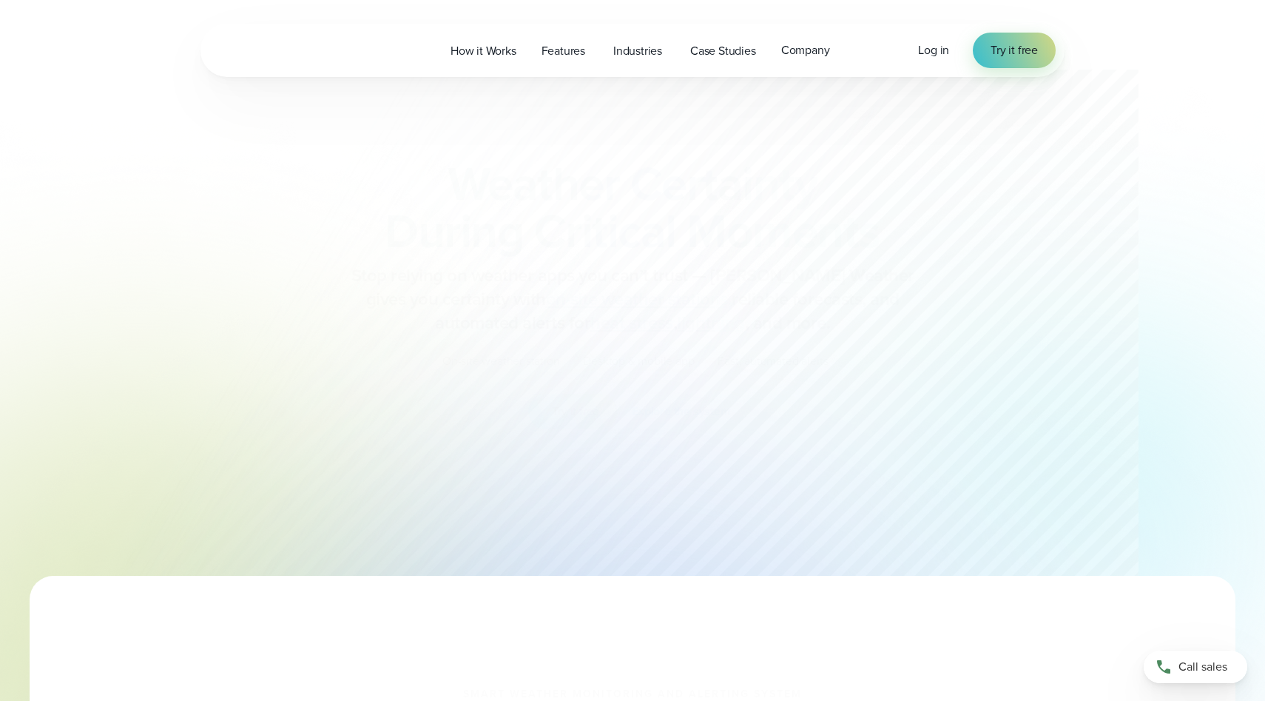 Image resolution: width=1265 pixels, height=701 pixels. Describe the element at coordinates (723, 50) in the screenshot. I see `a: Case Studies` at that location.